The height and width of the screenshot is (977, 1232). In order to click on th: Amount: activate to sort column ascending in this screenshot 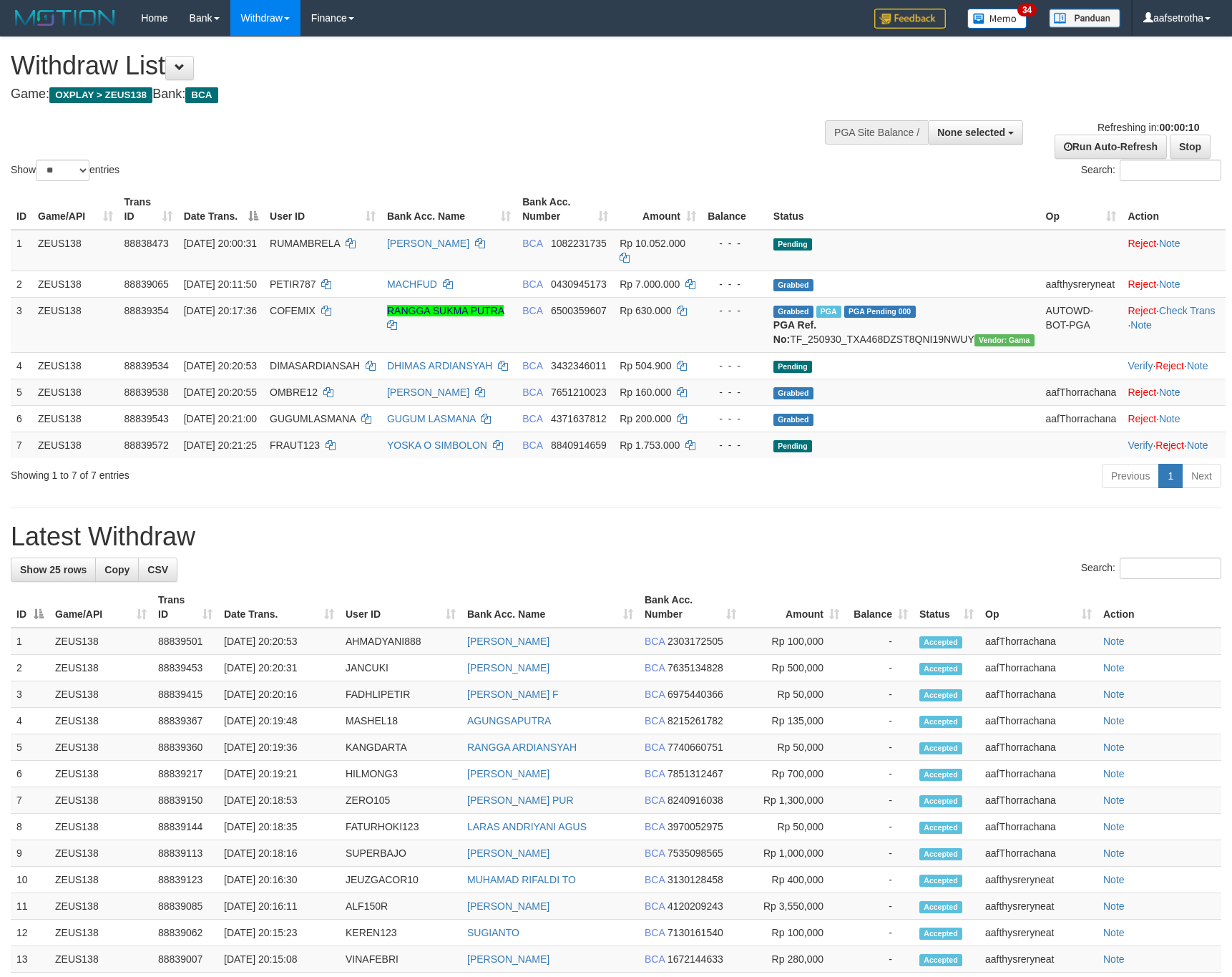, I will do `click(793, 607)`.